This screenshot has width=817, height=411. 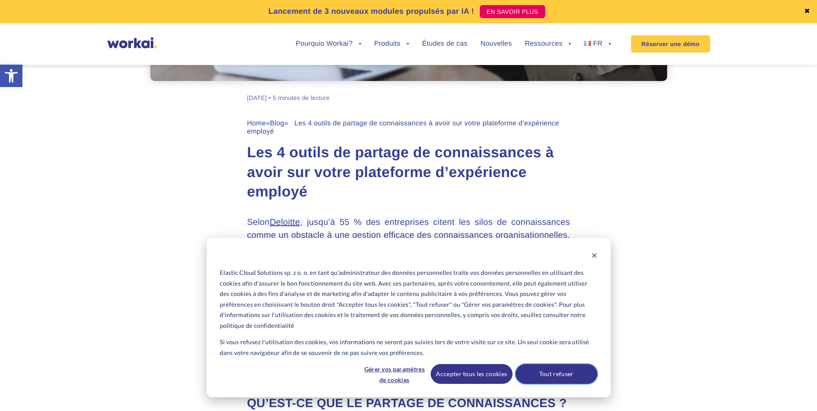 I want to click on a: politique de confidentialité, so click(x=257, y=326).